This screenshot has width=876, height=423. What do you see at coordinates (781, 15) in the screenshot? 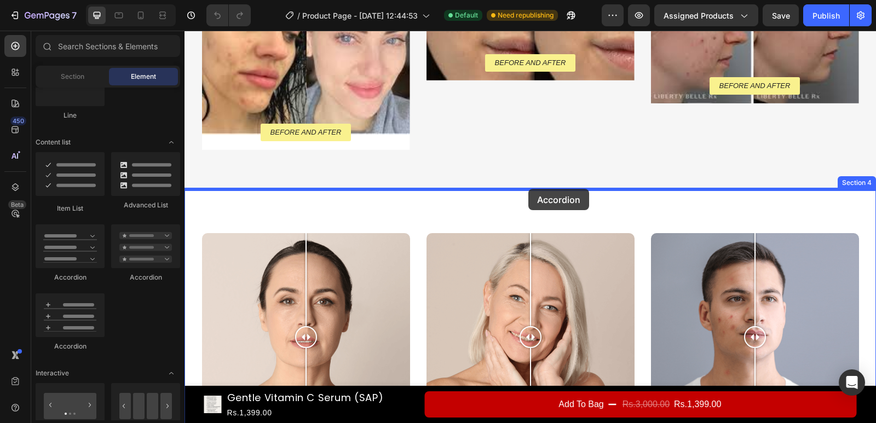
I see `span: Save` at bounding box center [781, 15].